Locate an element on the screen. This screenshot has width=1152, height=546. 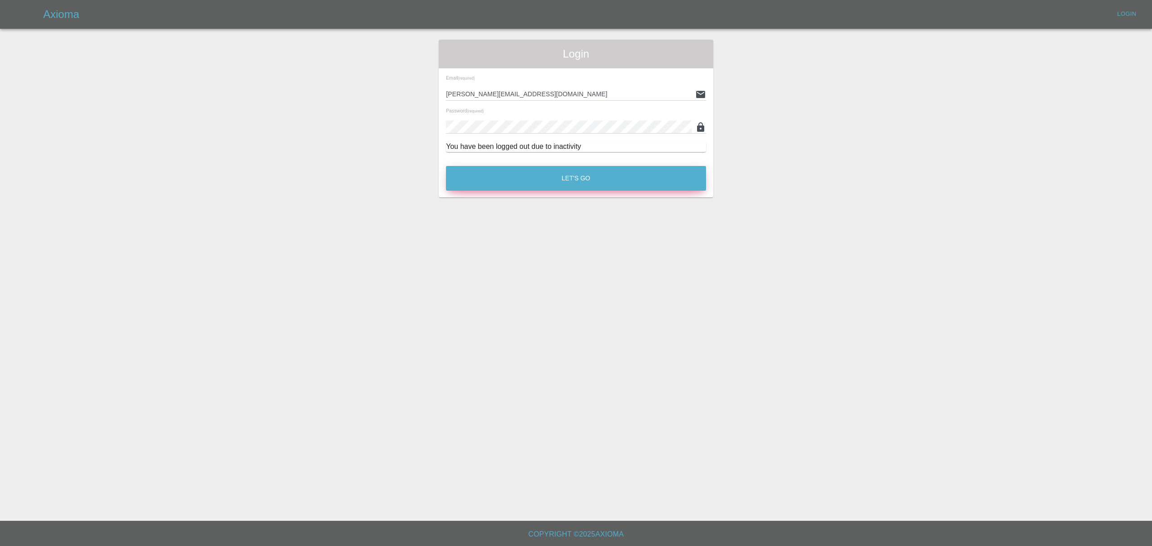
span: Email is located at coordinates (460, 78).